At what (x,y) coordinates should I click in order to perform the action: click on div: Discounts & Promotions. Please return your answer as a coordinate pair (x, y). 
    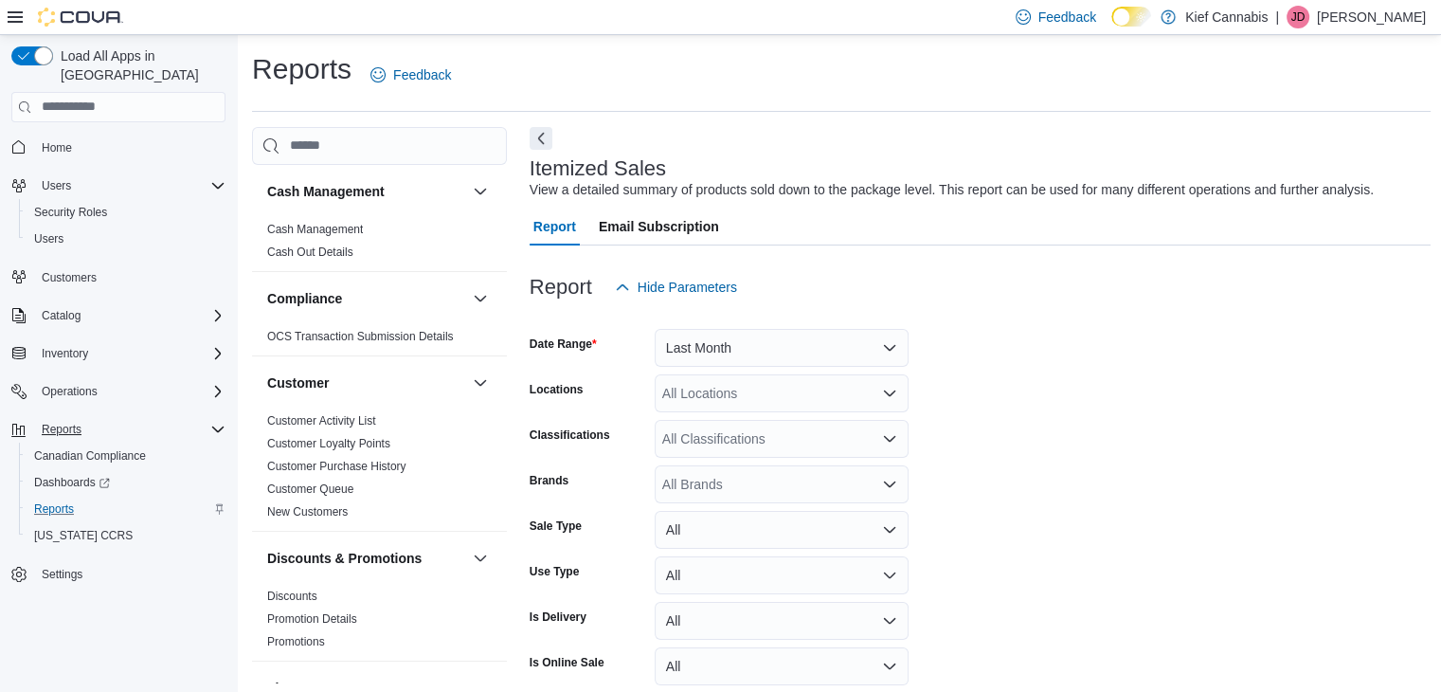
    Looking at the image, I should click on (379, 622).